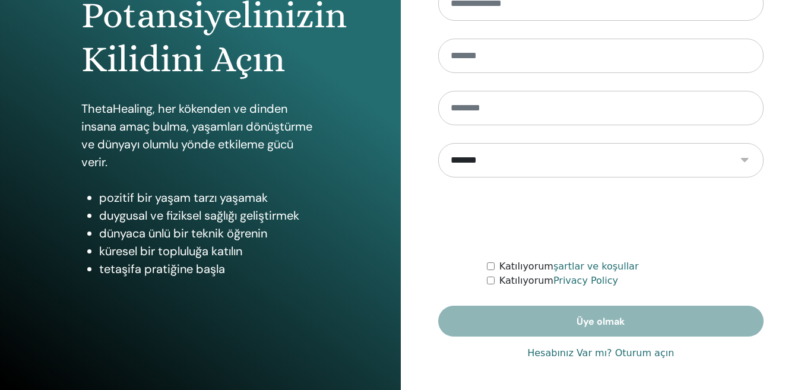 The height and width of the screenshot is (390, 801). What do you see at coordinates (209, 269) in the screenshot?
I see `li: tetaşifa pratiğine başla` at bounding box center [209, 269].